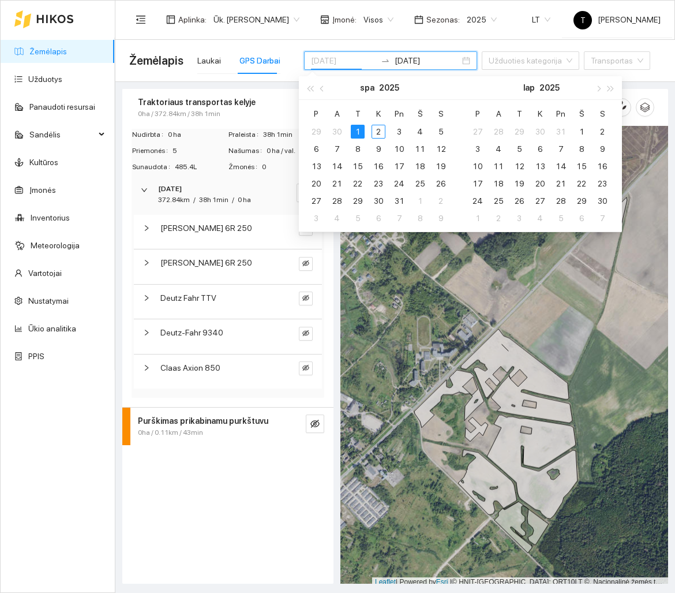  I want to click on button: 2025, so click(550, 88).